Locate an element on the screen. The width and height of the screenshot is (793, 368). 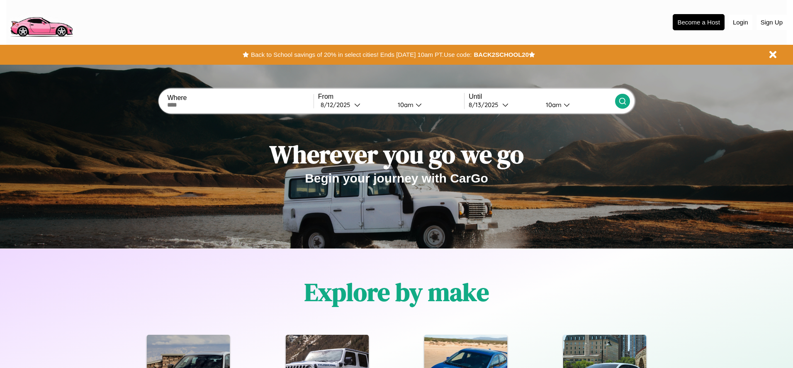
label: Where is located at coordinates (240, 98).